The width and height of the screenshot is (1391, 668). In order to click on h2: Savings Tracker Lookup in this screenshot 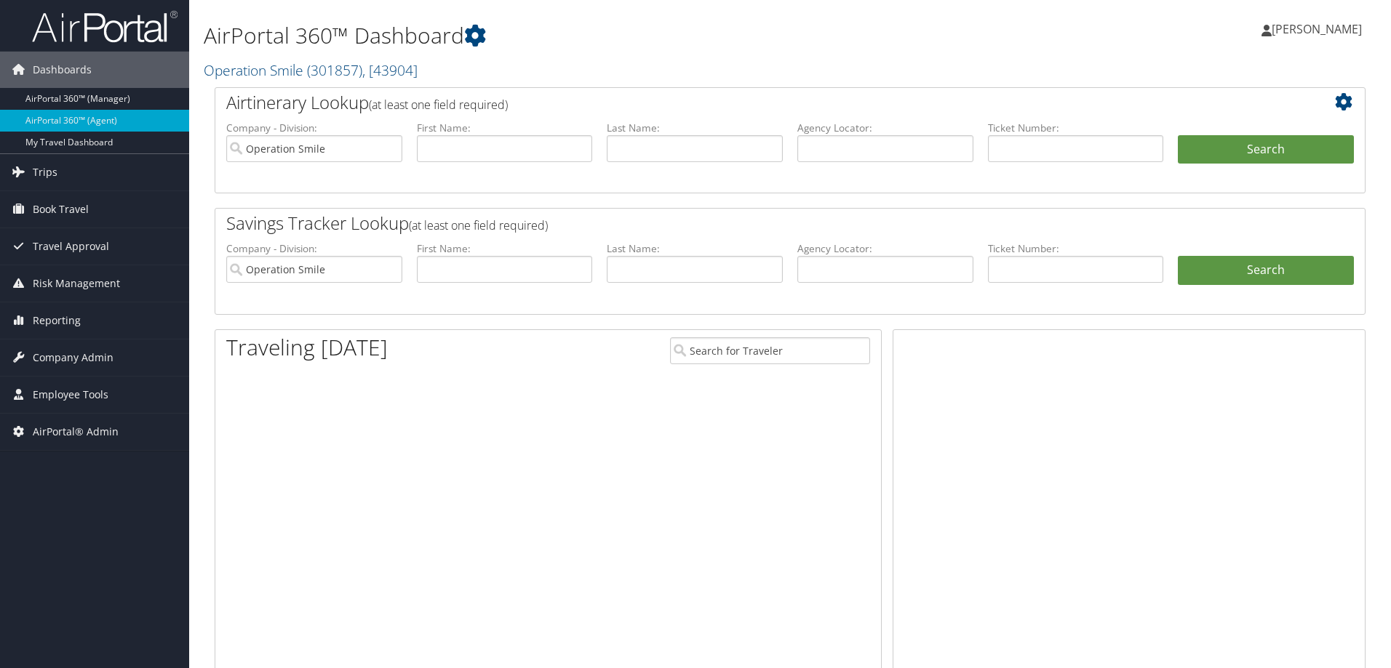, I will do `click(742, 223)`.